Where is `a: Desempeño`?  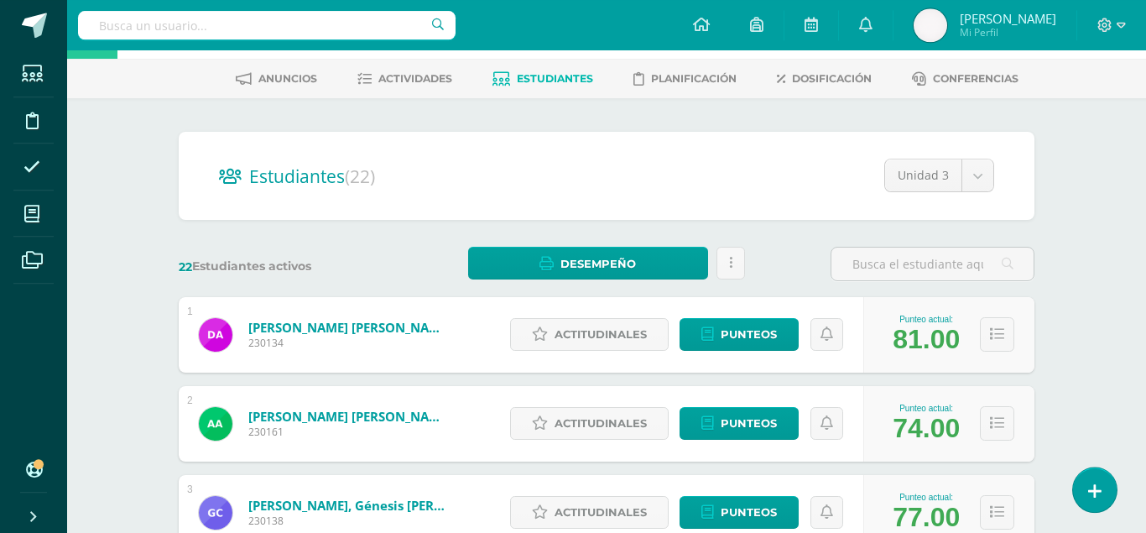 a: Desempeño is located at coordinates (587, 263).